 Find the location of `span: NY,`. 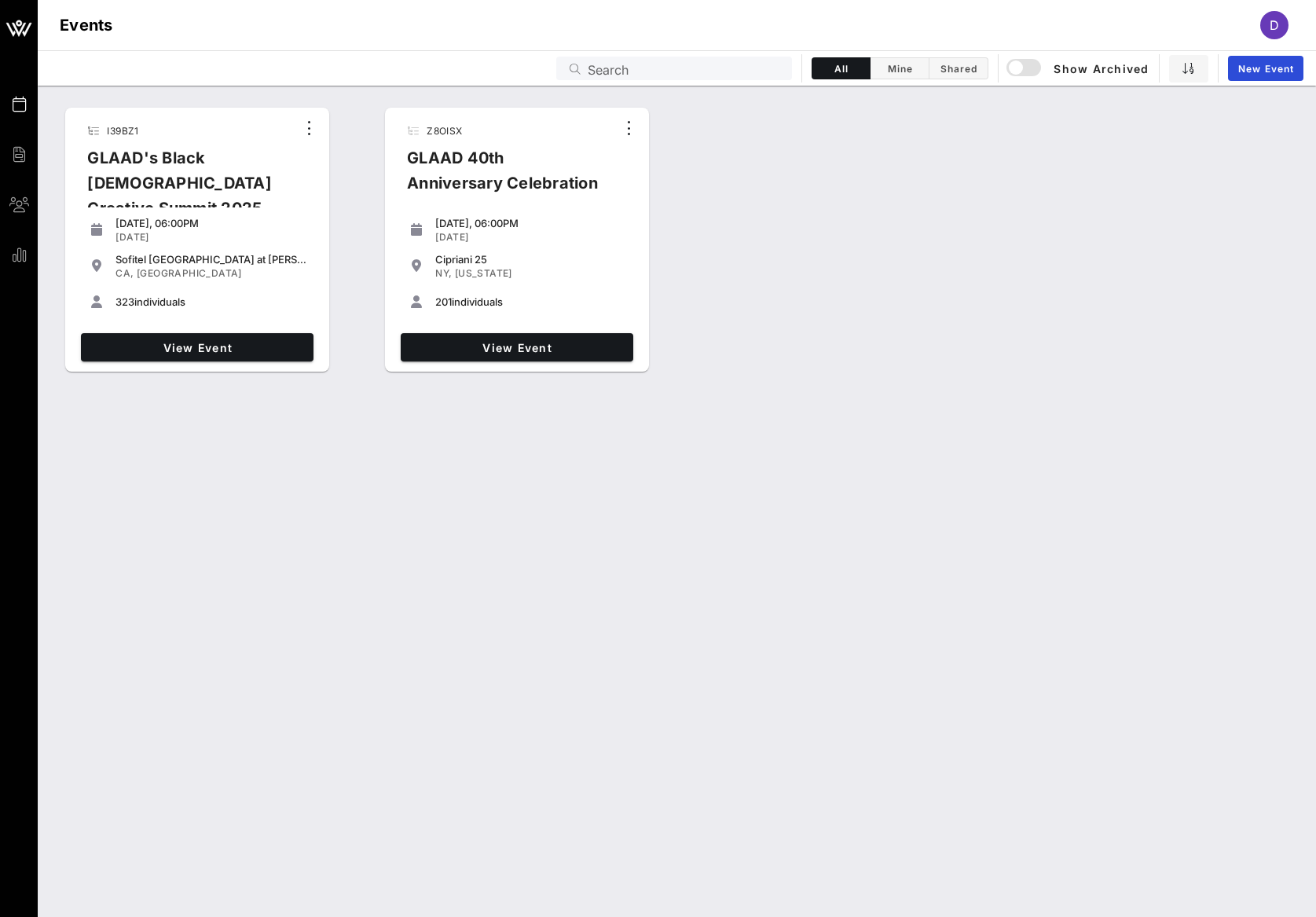

span: NY, is located at coordinates (443, 272).